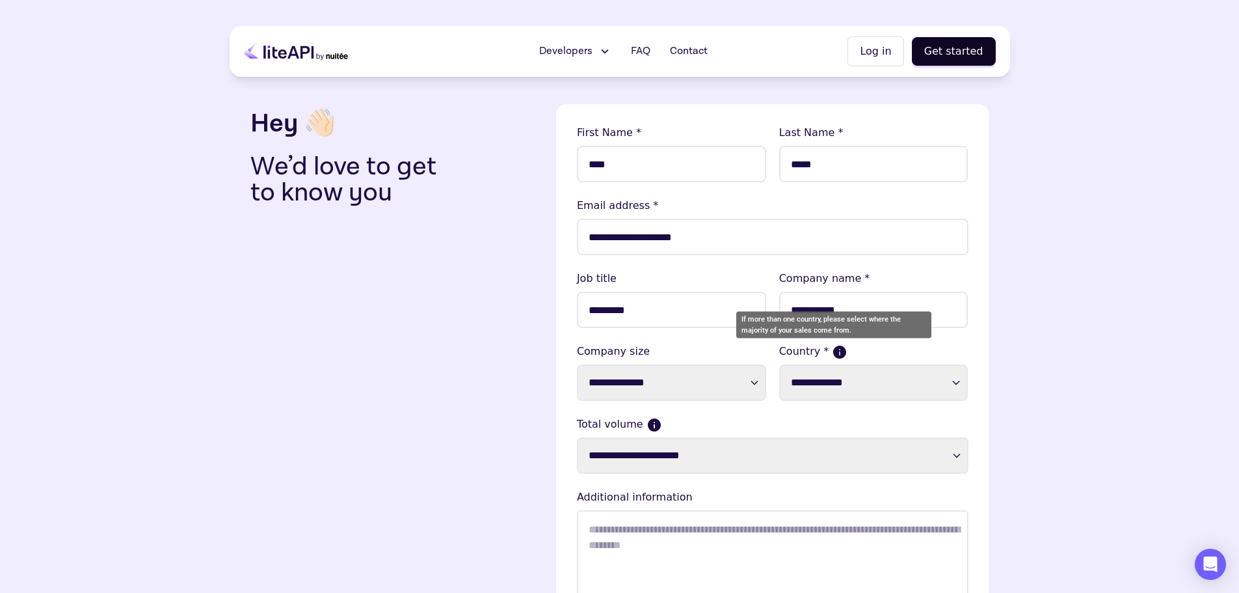  Describe the element at coordinates (641, 51) in the screenshot. I see `span: FAQ` at that location.